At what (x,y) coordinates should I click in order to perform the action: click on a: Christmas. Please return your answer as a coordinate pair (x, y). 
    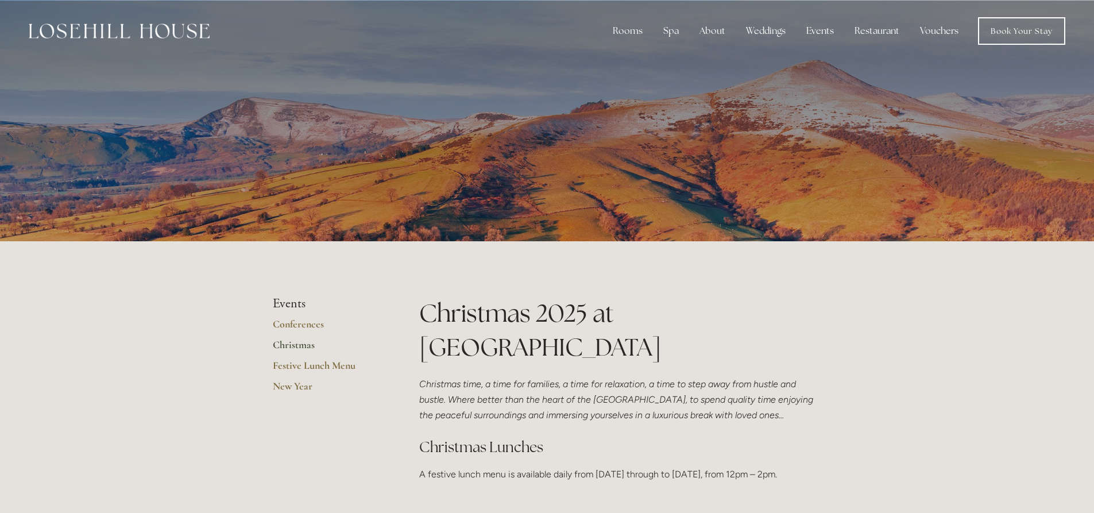
    Looking at the image, I should click on (327, 349).